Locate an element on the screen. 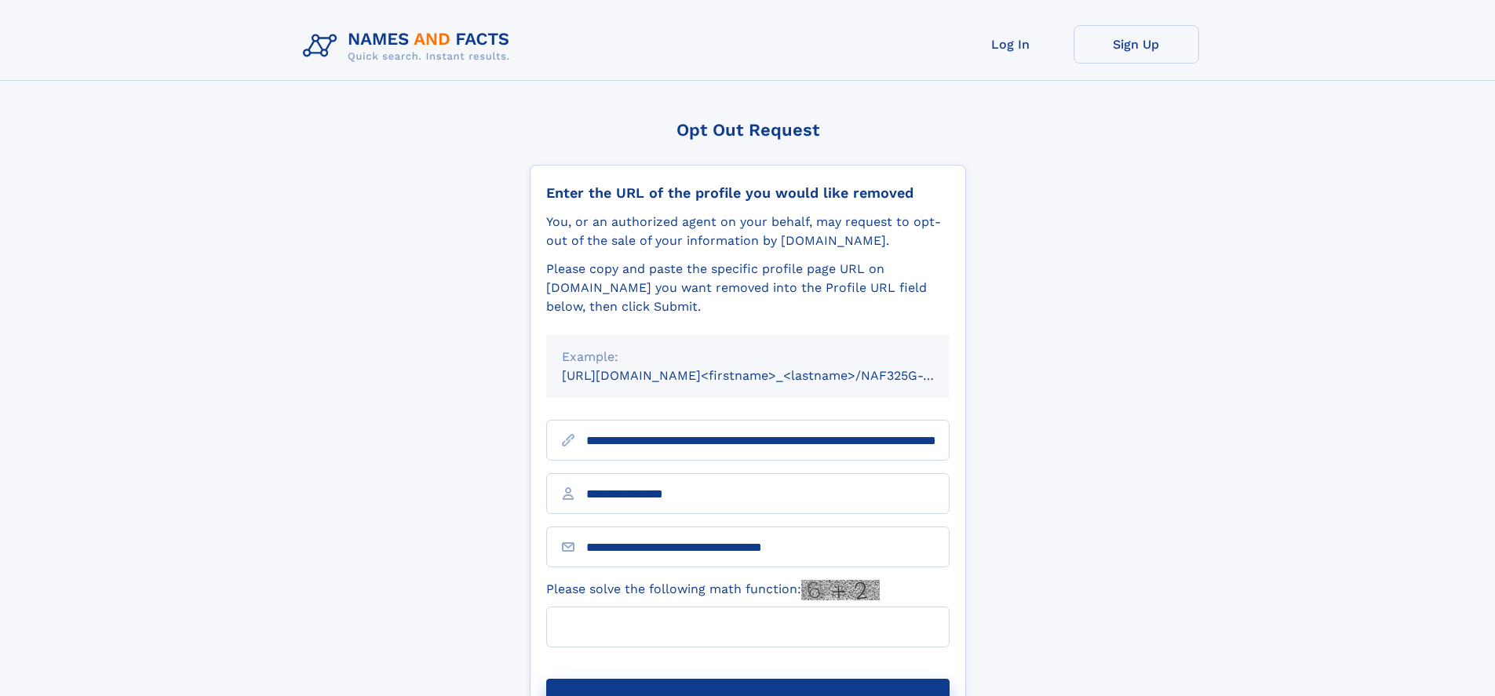  div: Opt Out Request is located at coordinates (748, 129).